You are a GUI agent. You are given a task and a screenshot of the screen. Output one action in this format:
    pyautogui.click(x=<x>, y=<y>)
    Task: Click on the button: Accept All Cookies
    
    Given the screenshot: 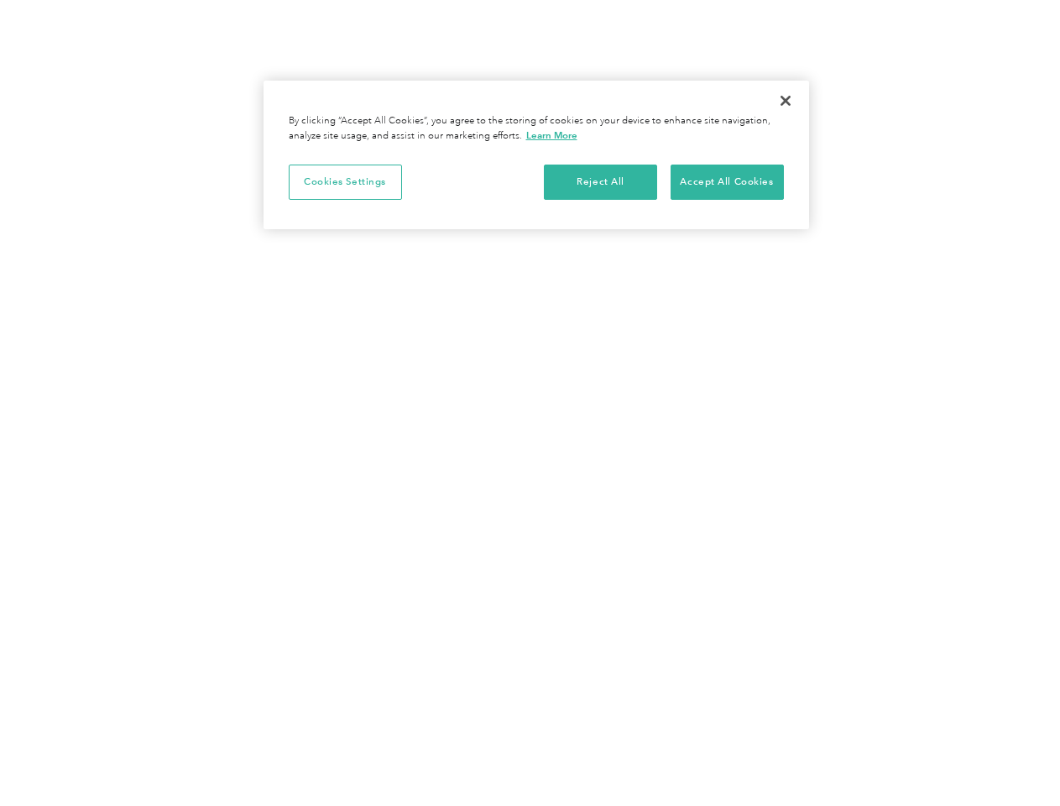 What is the action you would take?
    pyautogui.click(x=727, y=182)
    